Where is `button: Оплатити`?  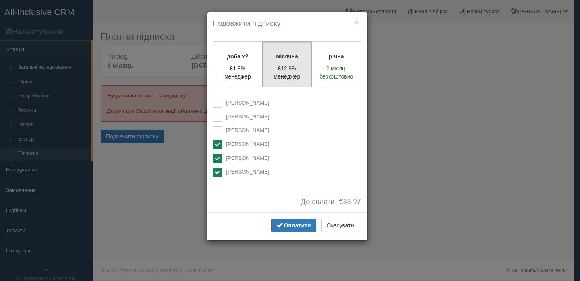
button: Оплатити is located at coordinates (293, 225).